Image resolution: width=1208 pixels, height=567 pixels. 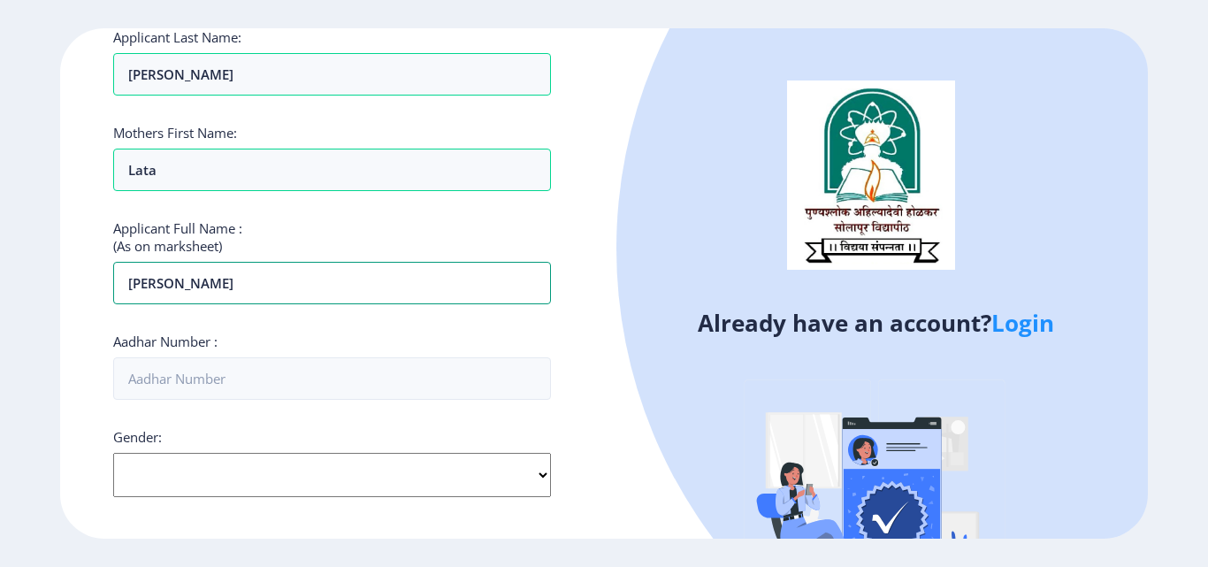 What do you see at coordinates (332, 283) in the screenshot?
I see `input: Full Name` at bounding box center [332, 283].